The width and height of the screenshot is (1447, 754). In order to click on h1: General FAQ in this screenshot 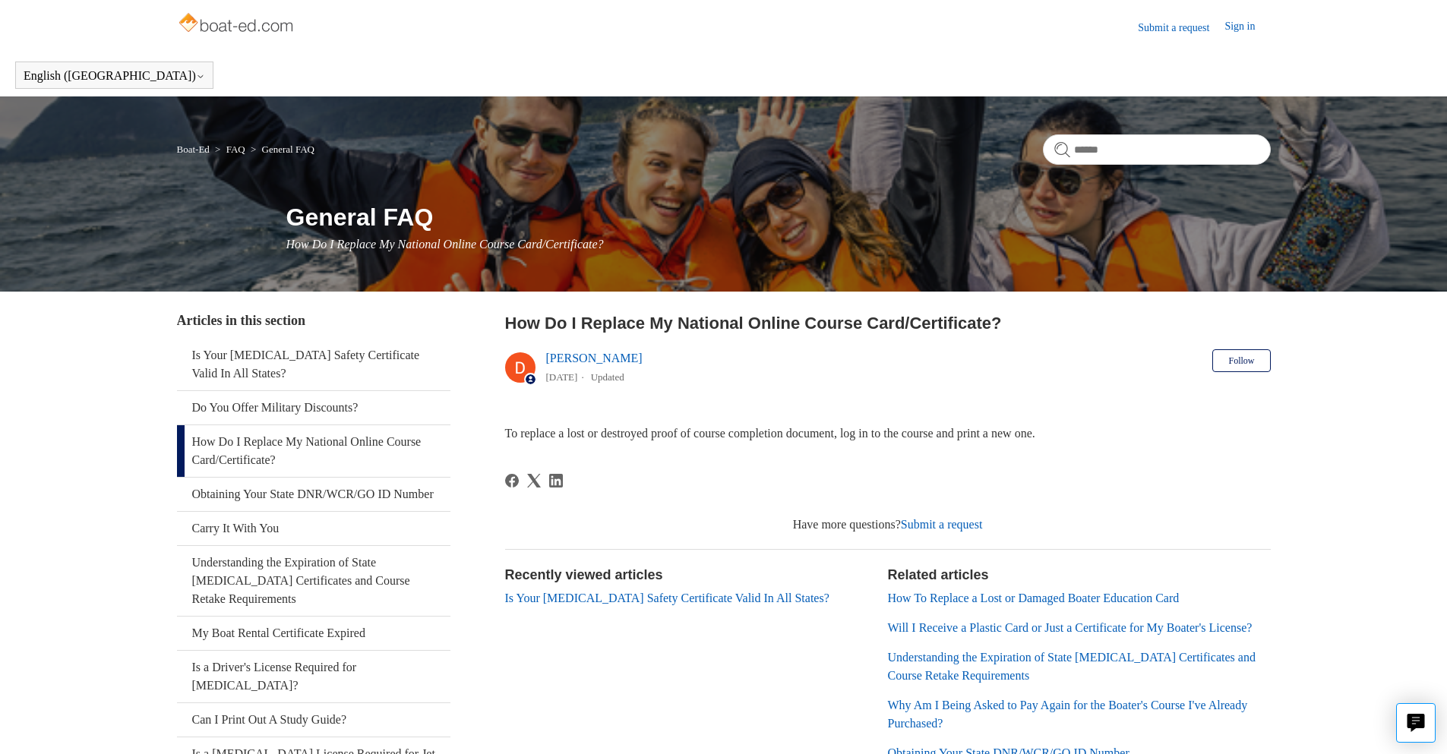, I will do `click(779, 217)`.